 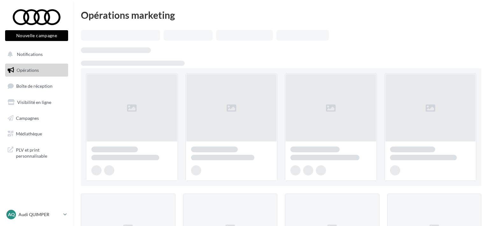 What do you see at coordinates (29, 134) in the screenshot?
I see `span: Médiathèque` at bounding box center [29, 134].